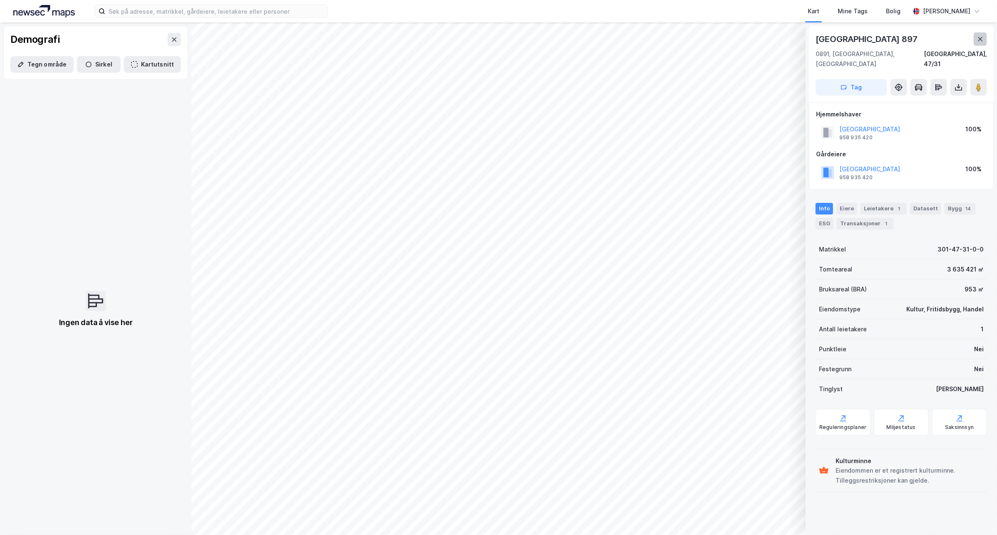 The image size is (997, 535). Describe the element at coordinates (945, 310) in the screenshot. I see `div: Kultur, Fritidsbygg, Handel` at that location.